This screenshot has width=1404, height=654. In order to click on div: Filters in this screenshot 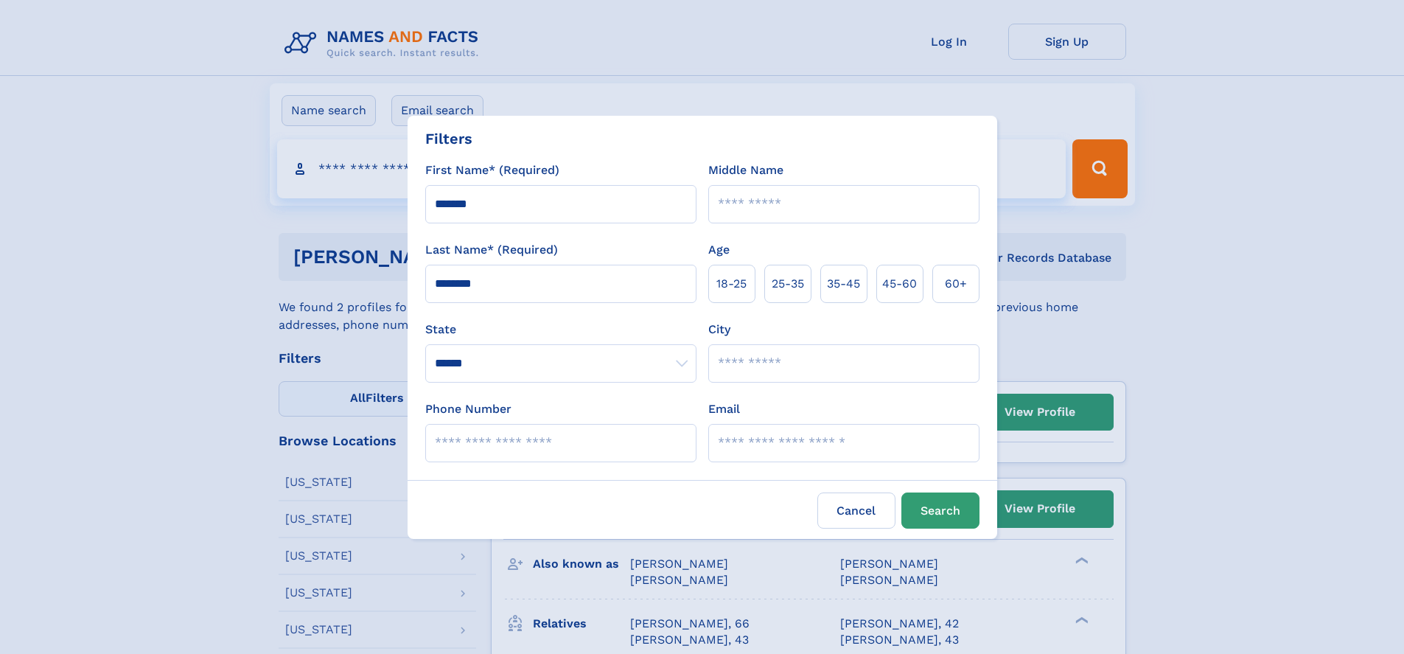, I will do `click(449, 139)`.